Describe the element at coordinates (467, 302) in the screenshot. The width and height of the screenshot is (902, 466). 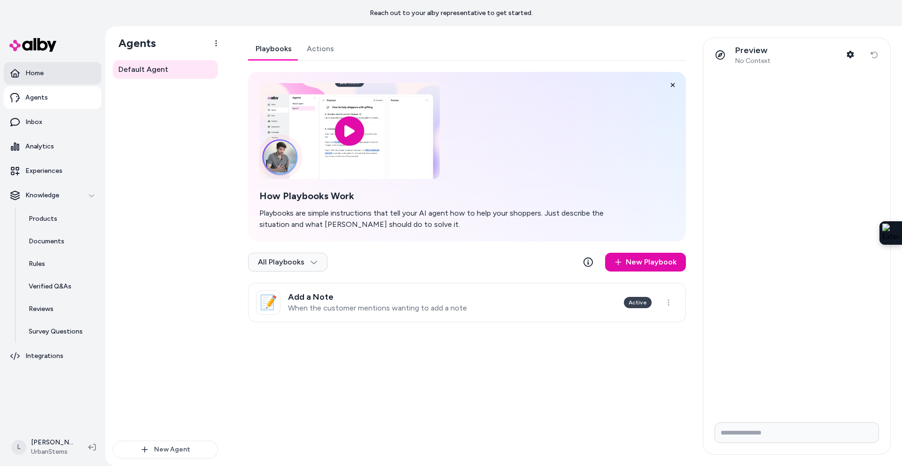
I see `a: 📝Add a NoteWhen the customer mentions wanting to add a noteActive` at that location.